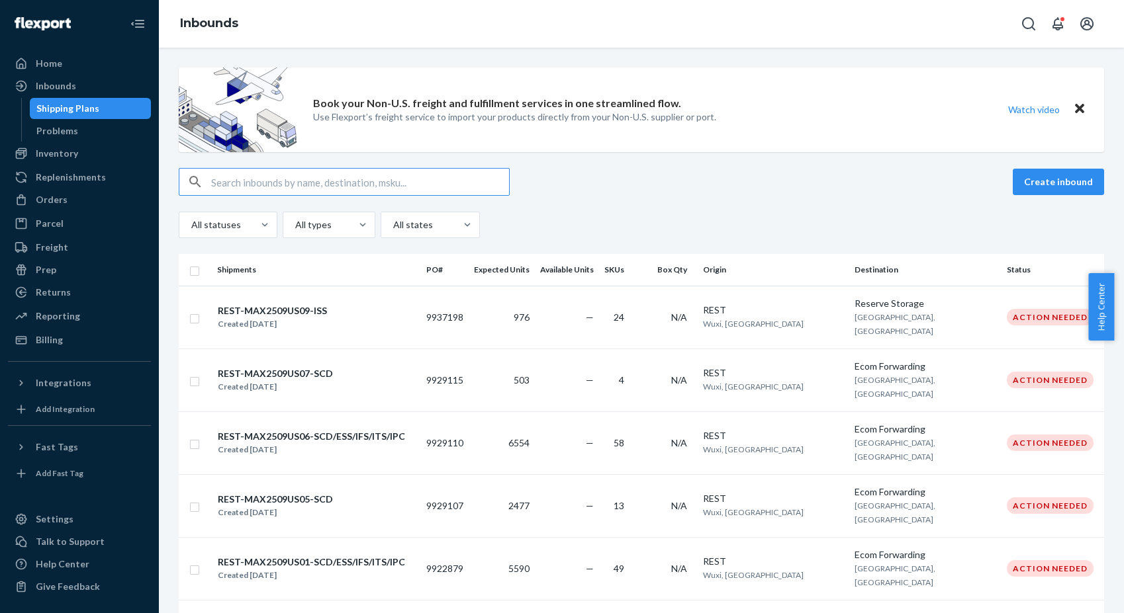 This screenshot has height=613, width=1124. What do you see at coordinates (445, 506) in the screenshot?
I see `td: 9929107` at bounding box center [445, 506].